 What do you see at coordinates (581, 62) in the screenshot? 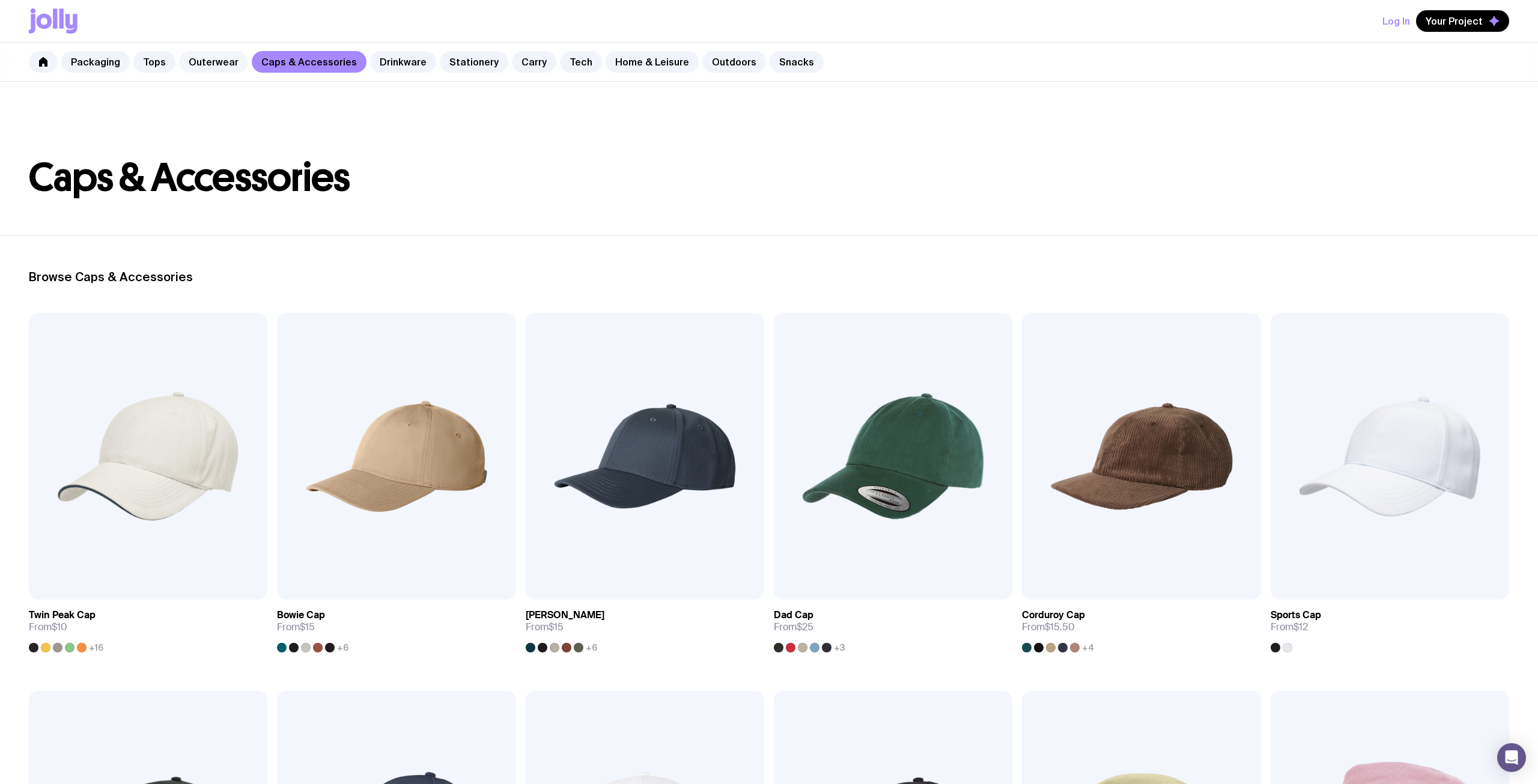
I see `a: Tech` at bounding box center [581, 62].